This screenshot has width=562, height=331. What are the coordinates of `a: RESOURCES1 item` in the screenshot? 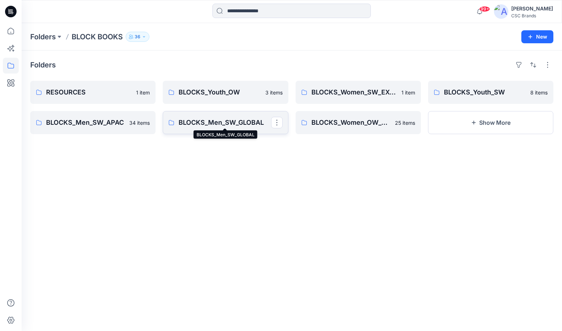 It's located at (93, 92).